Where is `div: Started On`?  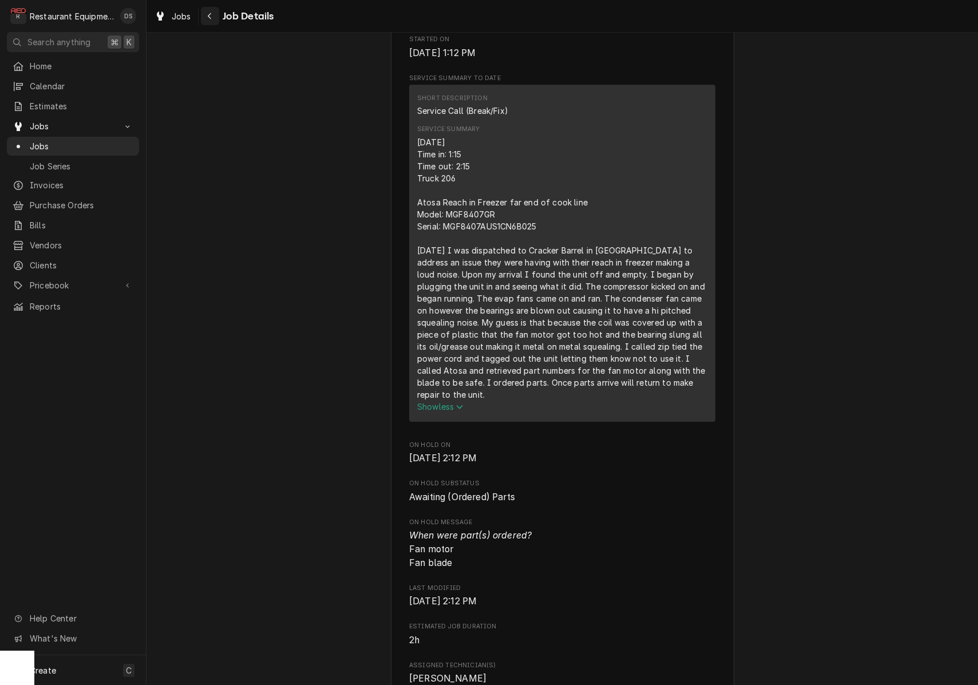
div: Started On is located at coordinates (562, 47).